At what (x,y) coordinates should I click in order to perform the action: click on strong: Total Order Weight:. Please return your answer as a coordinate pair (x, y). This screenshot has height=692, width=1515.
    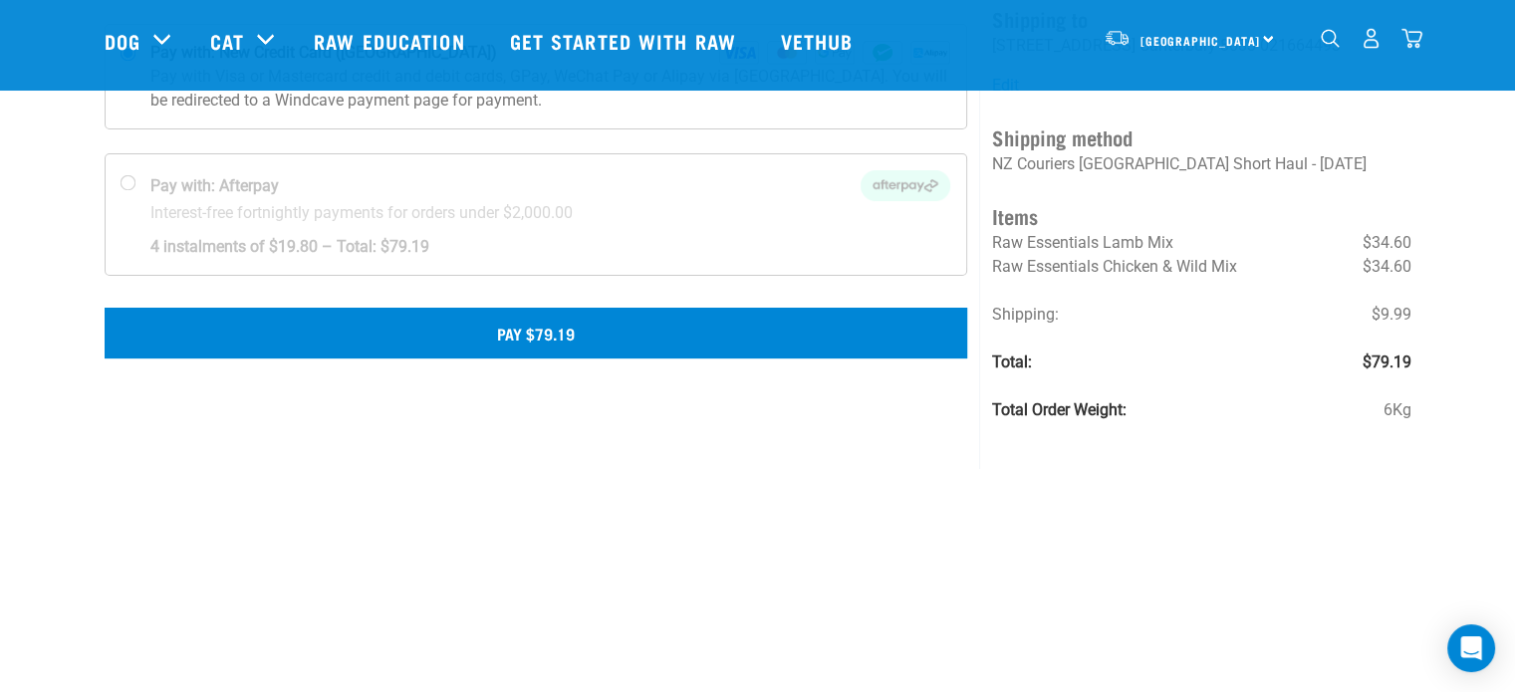
    Looking at the image, I should click on (1059, 409).